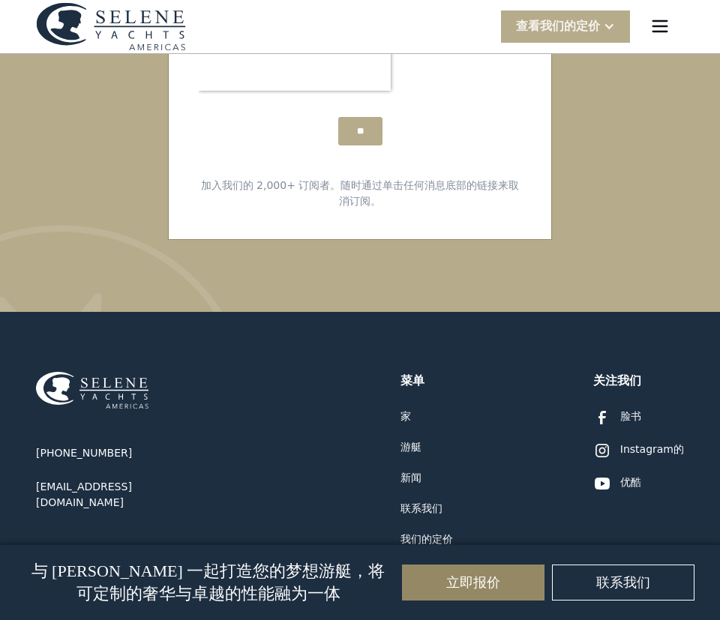 The image size is (720, 620). Describe the element at coordinates (617, 381) in the screenshot. I see `div: 关注我们` at that location.